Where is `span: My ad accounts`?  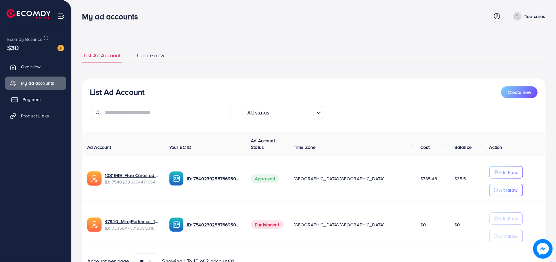
span: My ad accounts is located at coordinates (38, 83).